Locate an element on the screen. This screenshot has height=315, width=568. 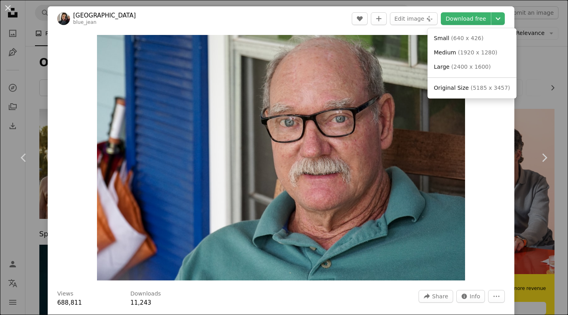
span: ( 1920 x 1280 ) is located at coordinates (477, 52).